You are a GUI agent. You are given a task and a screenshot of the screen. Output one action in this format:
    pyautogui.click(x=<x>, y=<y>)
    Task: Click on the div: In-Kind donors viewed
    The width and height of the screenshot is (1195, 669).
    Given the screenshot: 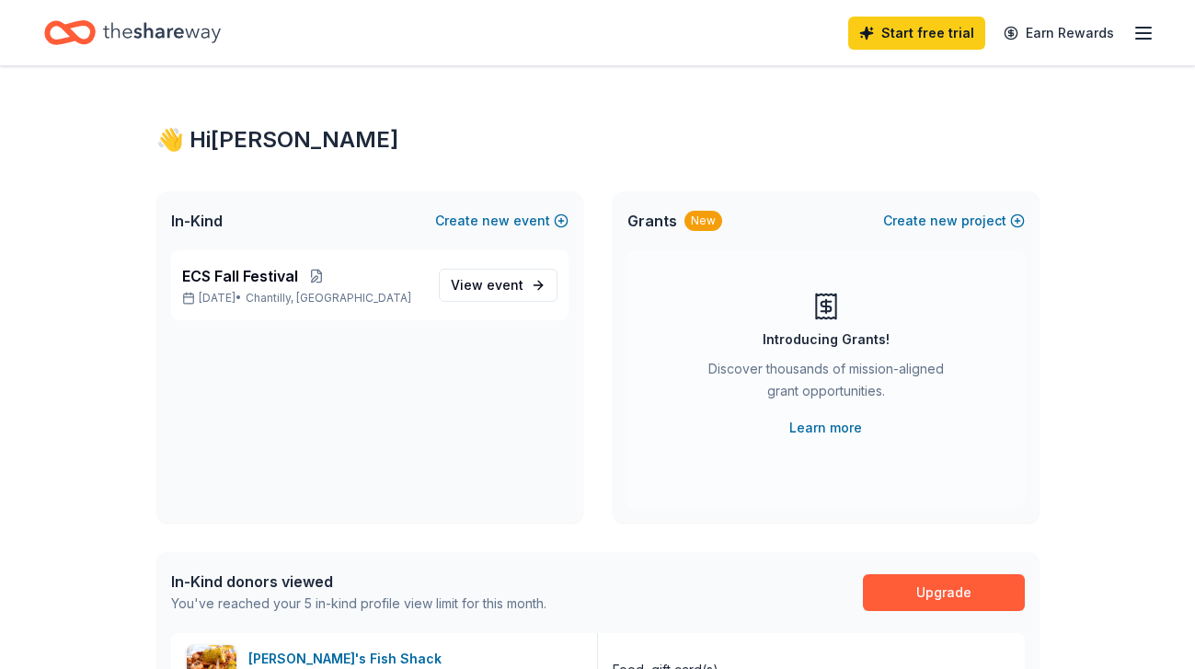 What is the action you would take?
    pyautogui.click(x=359, y=582)
    